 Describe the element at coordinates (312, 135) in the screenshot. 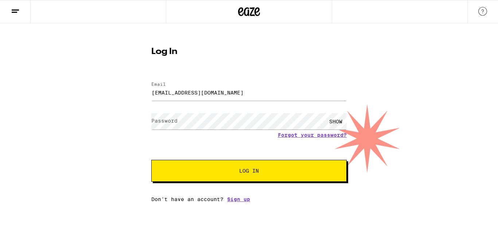

I see `a: Forgot your password?` at that location.